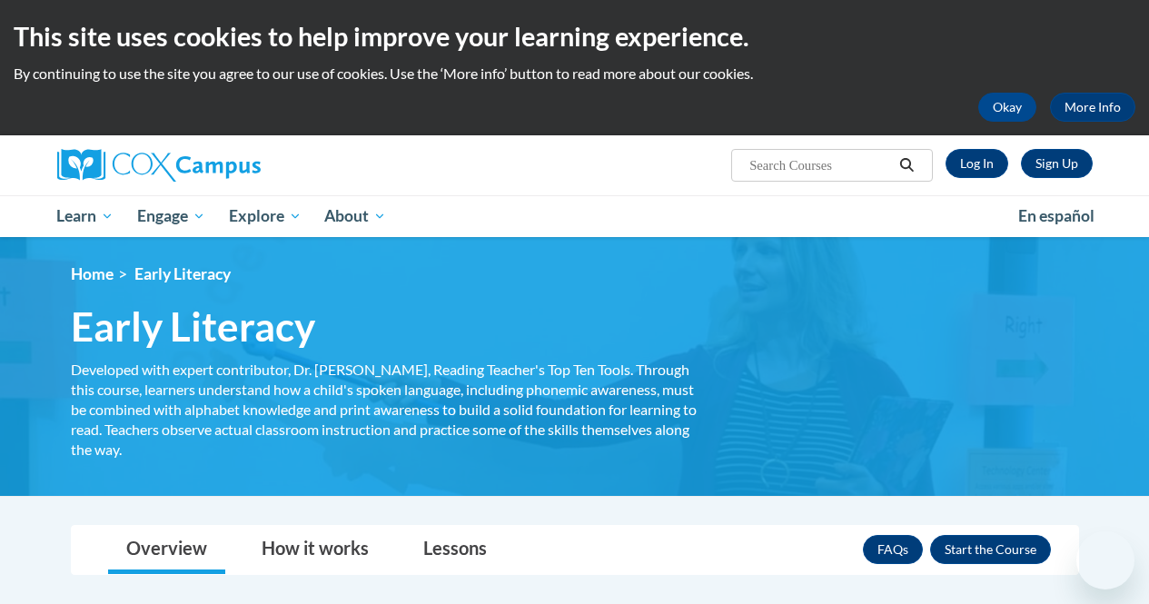 The height and width of the screenshot is (604, 1149). I want to click on a: Engage, so click(171, 216).